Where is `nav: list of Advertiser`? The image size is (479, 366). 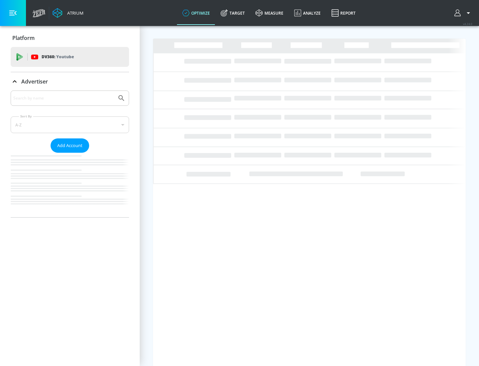 nav: list of Advertiser is located at coordinates (70, 185).